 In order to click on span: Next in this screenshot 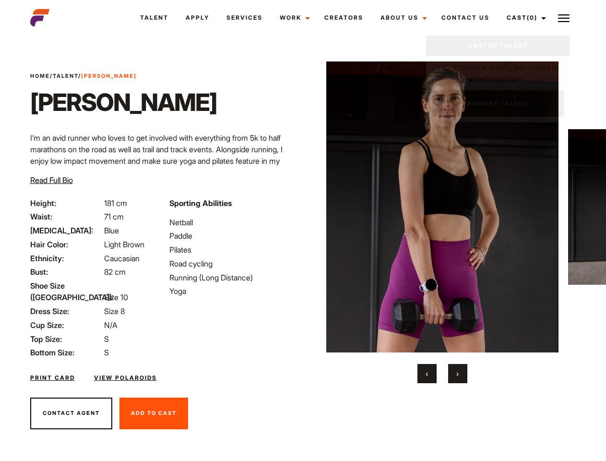, I will do `click(457, 373)`.